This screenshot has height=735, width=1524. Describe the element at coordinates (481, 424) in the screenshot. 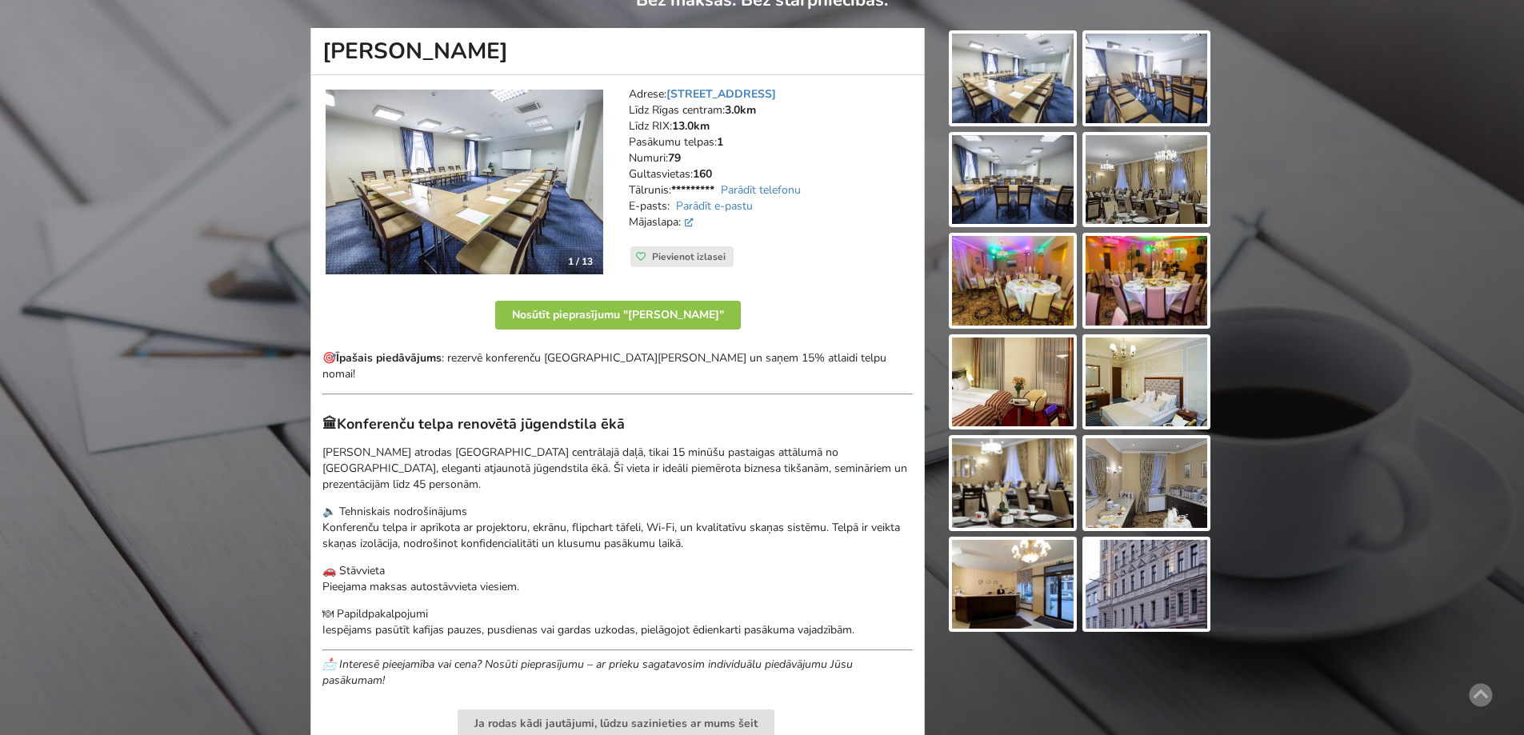

I see `strong: Konferenču telpa renovētā jūgendstila ēkā` at that location.